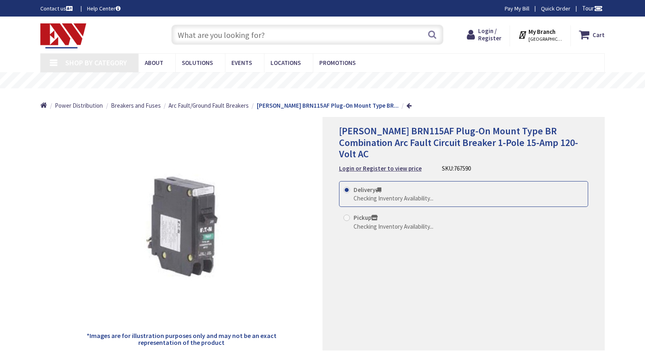 The image size is (645, 363). I want to click on span: Events, so click(241, 62).